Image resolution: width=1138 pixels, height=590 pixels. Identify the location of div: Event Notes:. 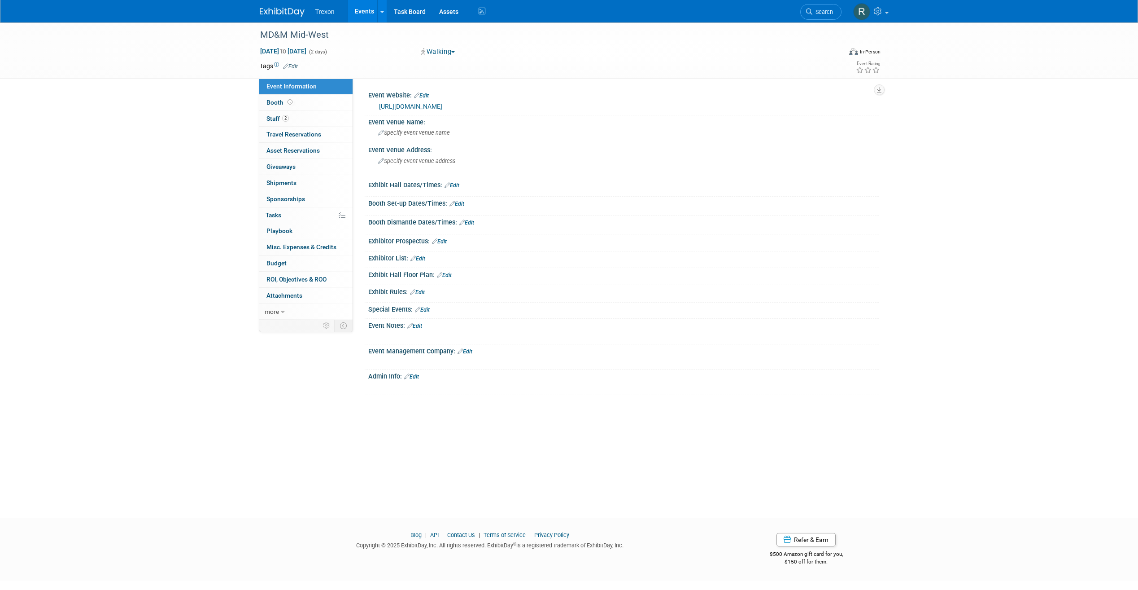
(624, 324).